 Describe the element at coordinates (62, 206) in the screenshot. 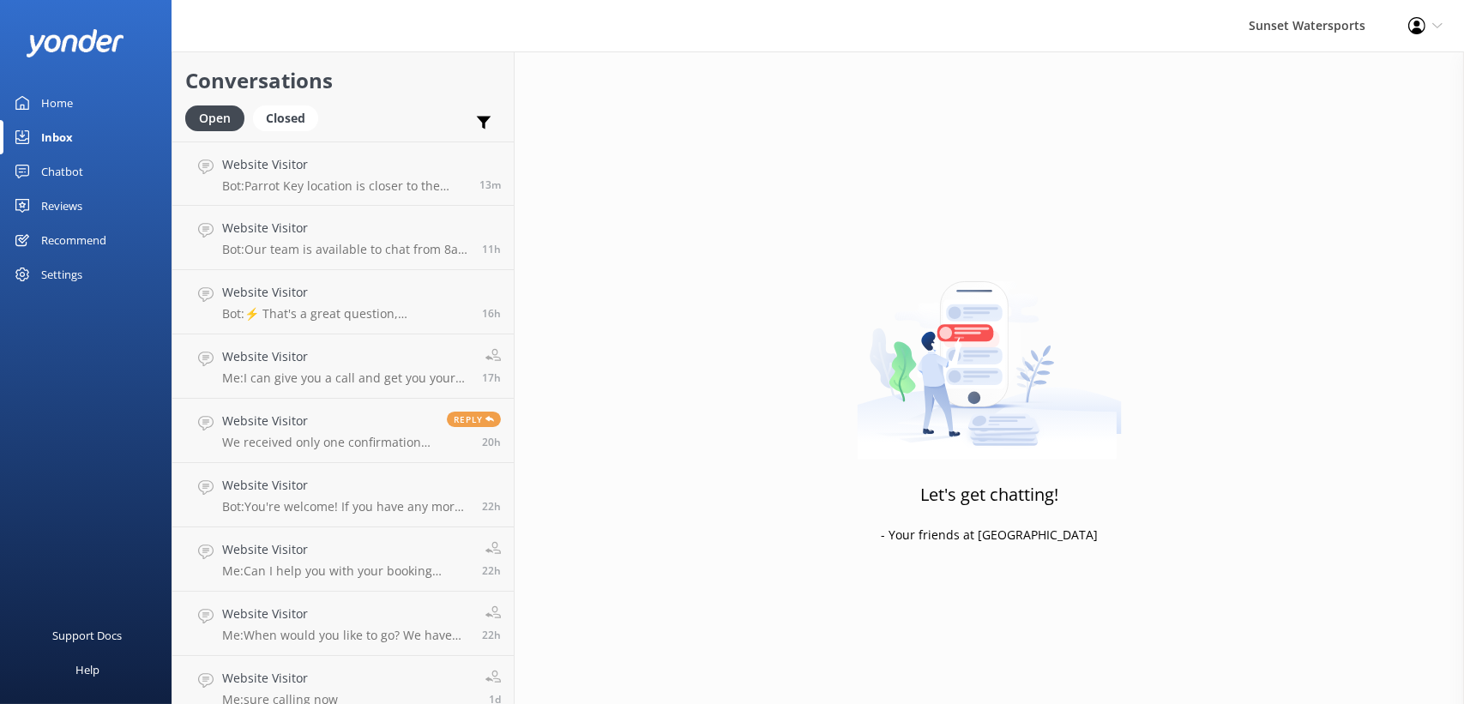

I see `div: Reviews` at that location.